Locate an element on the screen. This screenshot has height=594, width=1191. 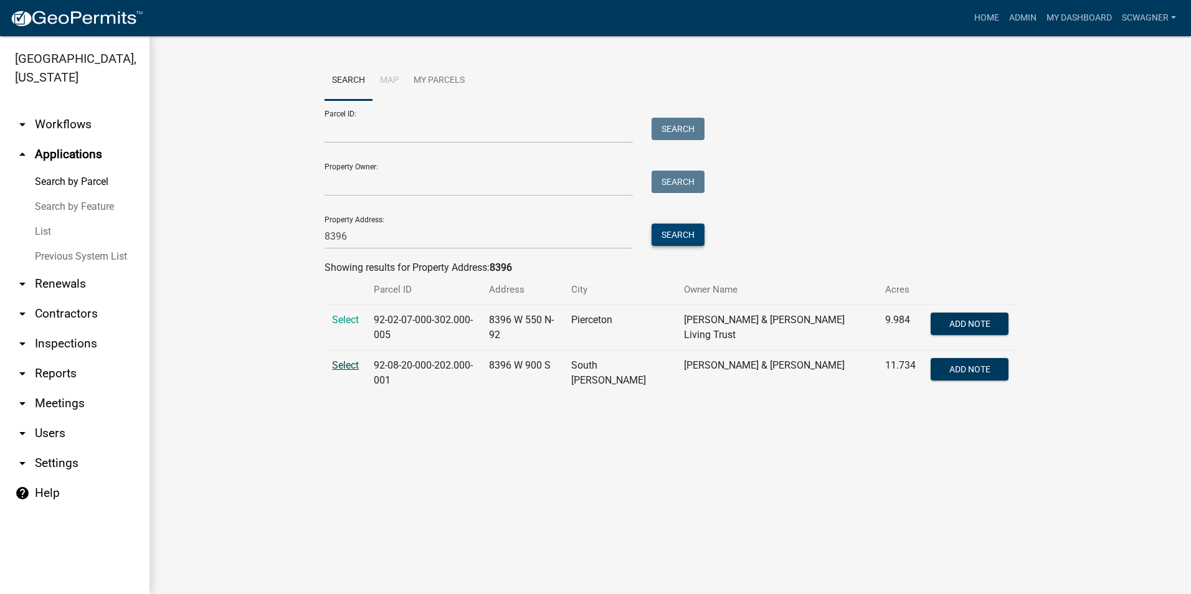
th: City is located at coordinates (620, 290).